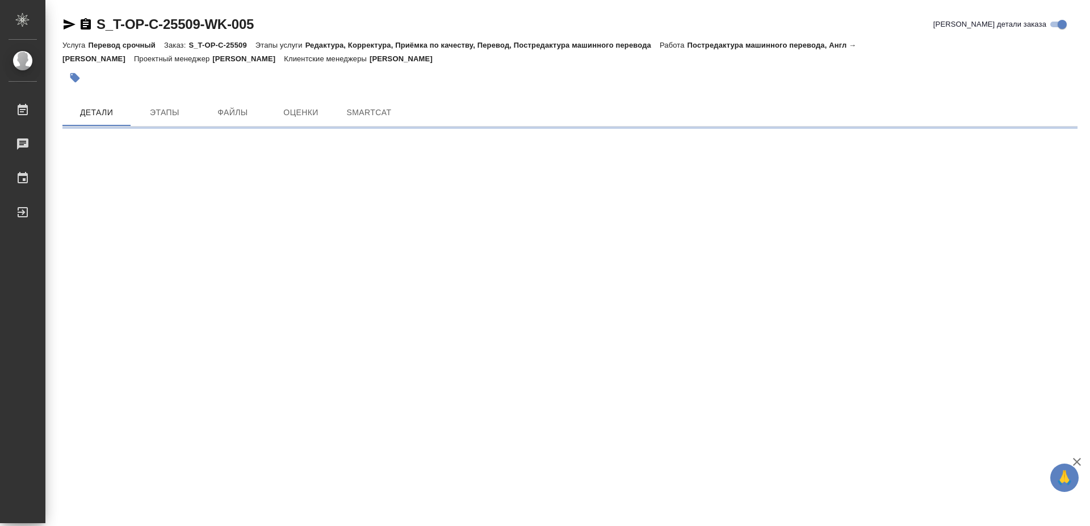 The width and height of the screenshot is (1090, 526). Describe the element at coordinates (326, 58) in the screenshot. I see `p: Клиентские менеджеры` at that location.